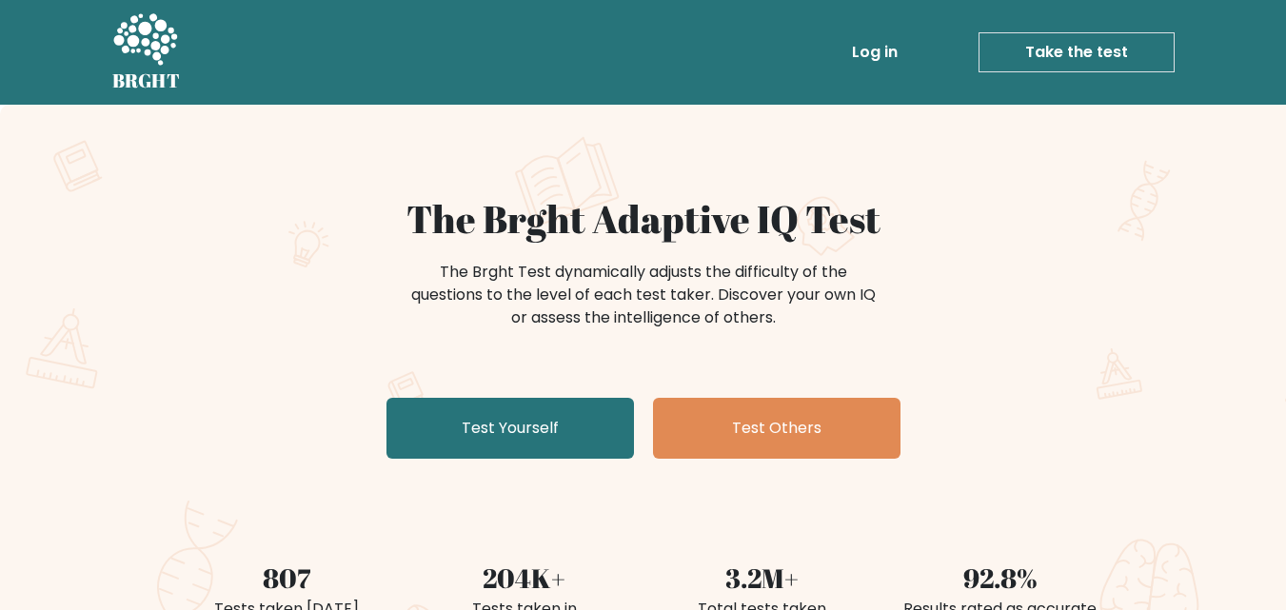  Describe the element at coordinates (524, 578) in the screenshot. I see `div: 204K+` at that location.